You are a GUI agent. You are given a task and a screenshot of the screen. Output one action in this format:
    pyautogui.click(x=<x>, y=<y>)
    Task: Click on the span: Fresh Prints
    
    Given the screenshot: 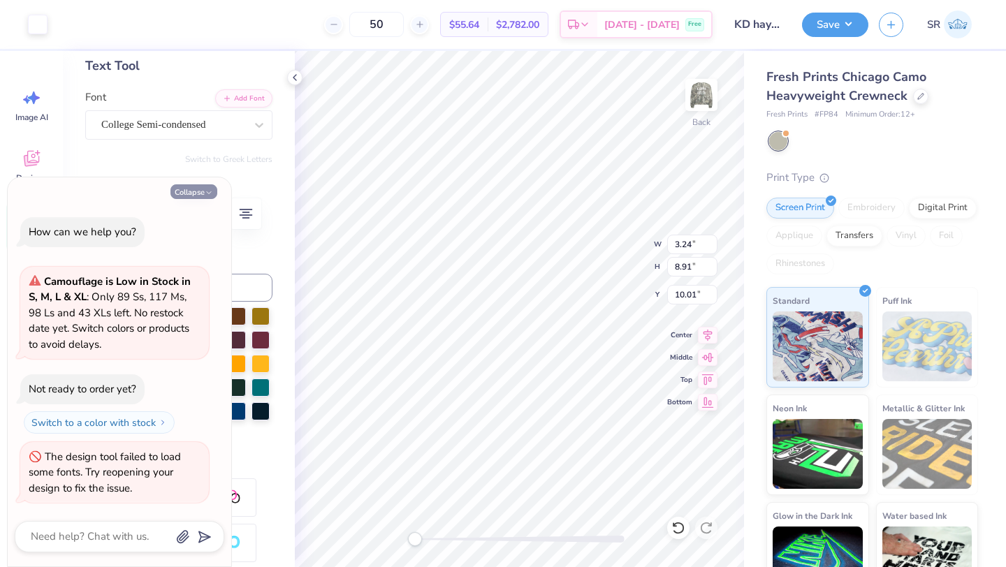 What is the action you would take?
    pyautogui.click(x=787, y=115)
    